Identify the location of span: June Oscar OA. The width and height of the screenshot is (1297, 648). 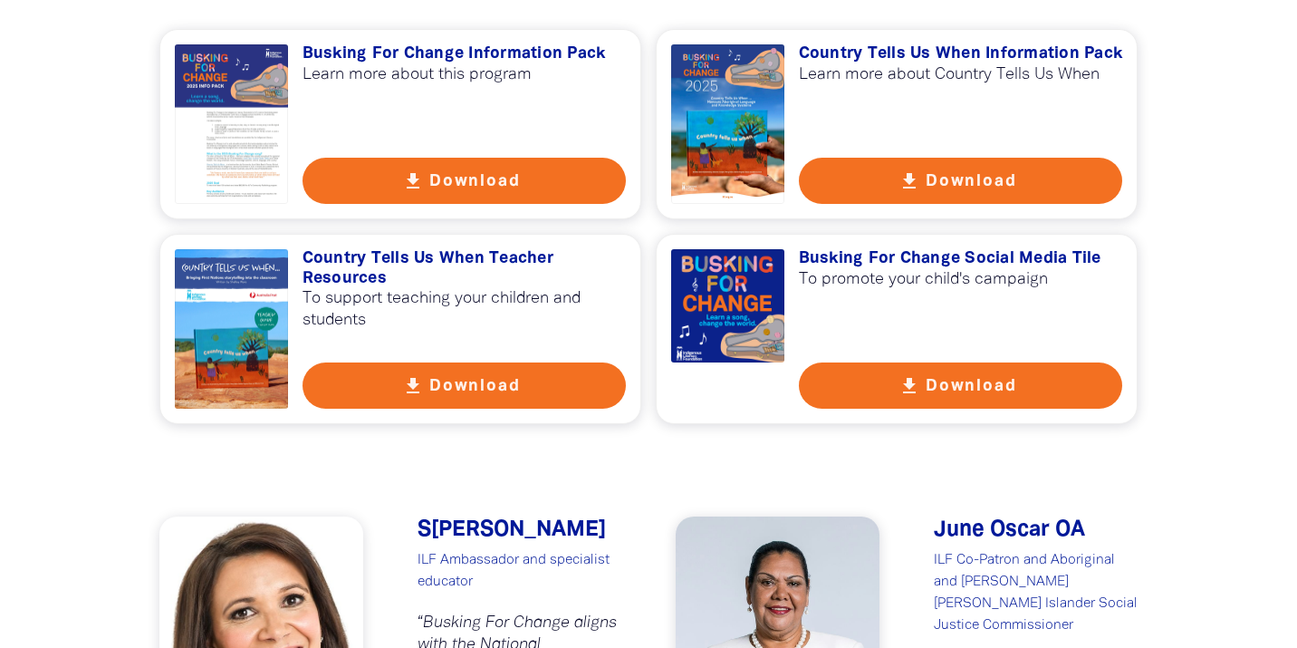
(1009, 530).